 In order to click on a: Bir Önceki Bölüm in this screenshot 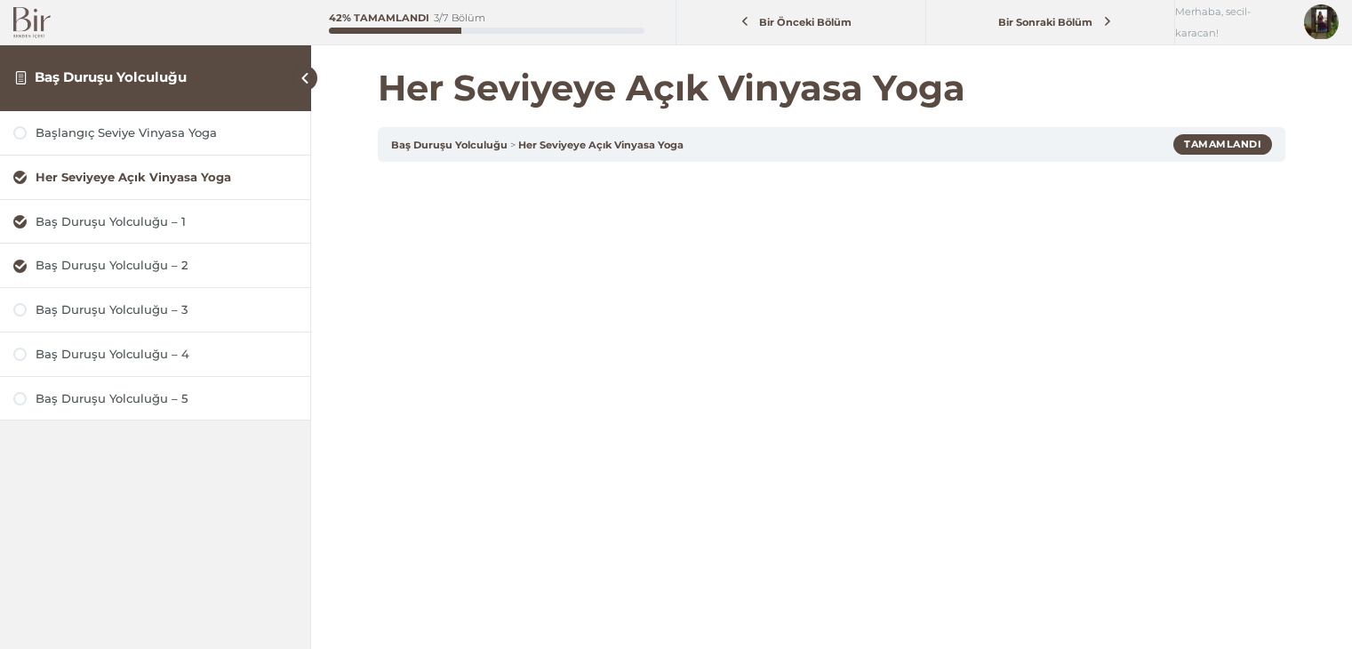, I will do `click(801, 22)`.